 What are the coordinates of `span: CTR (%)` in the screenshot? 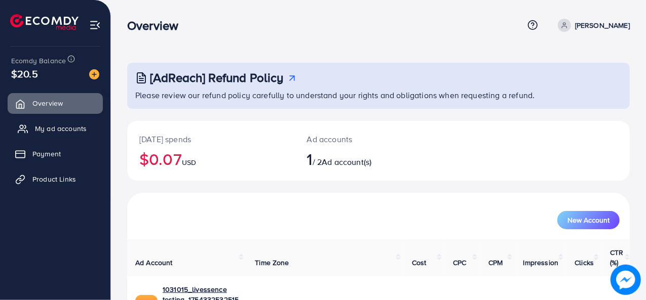 It's located at (616, 258).